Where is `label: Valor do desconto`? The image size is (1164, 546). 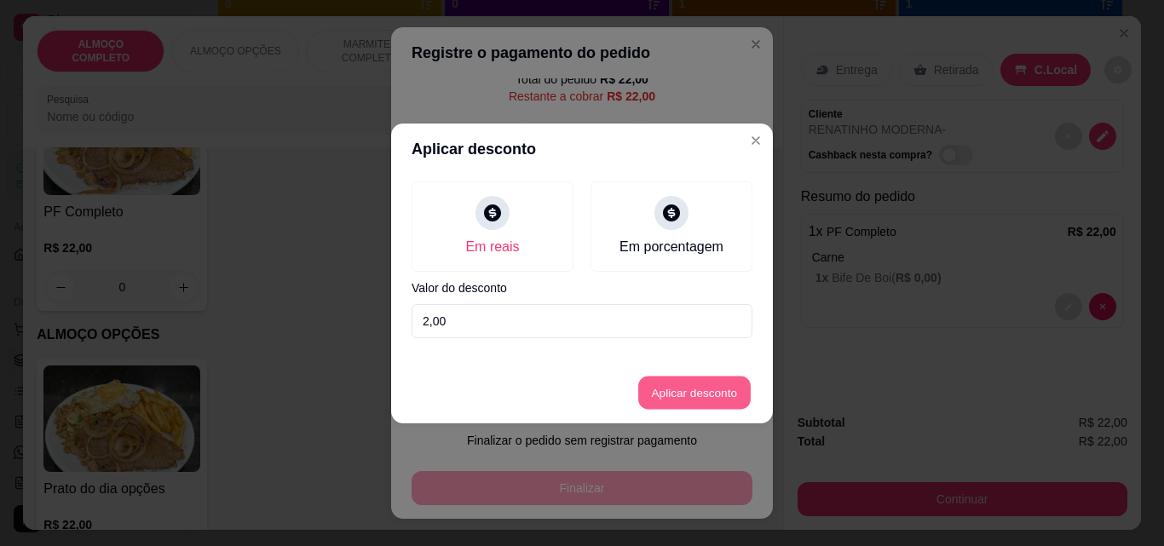
label: Valor do desconto is located at coordinates (582, 288).